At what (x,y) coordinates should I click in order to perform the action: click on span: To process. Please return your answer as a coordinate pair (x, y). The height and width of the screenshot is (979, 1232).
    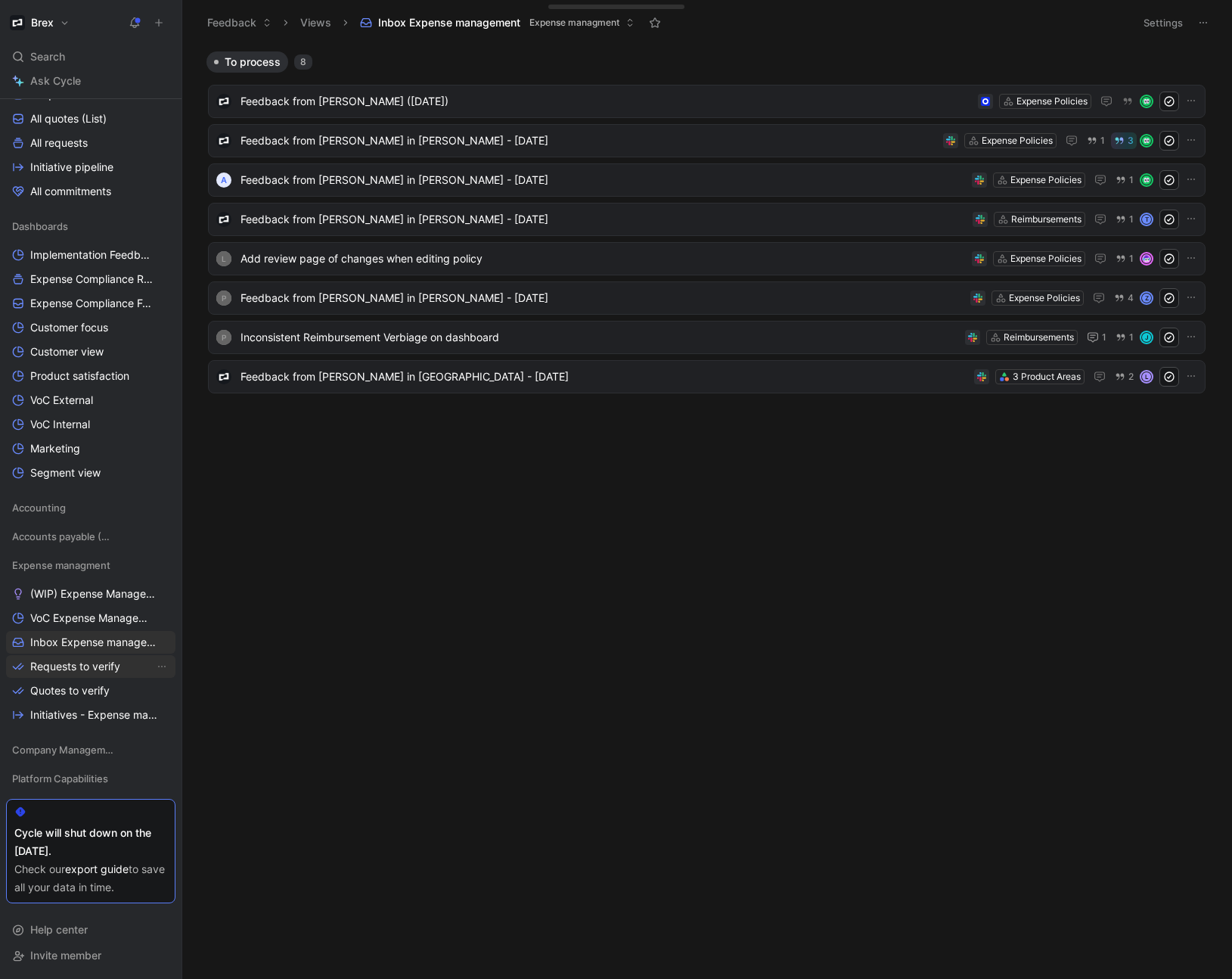
    Looking at the image, I should click on (252, 62).